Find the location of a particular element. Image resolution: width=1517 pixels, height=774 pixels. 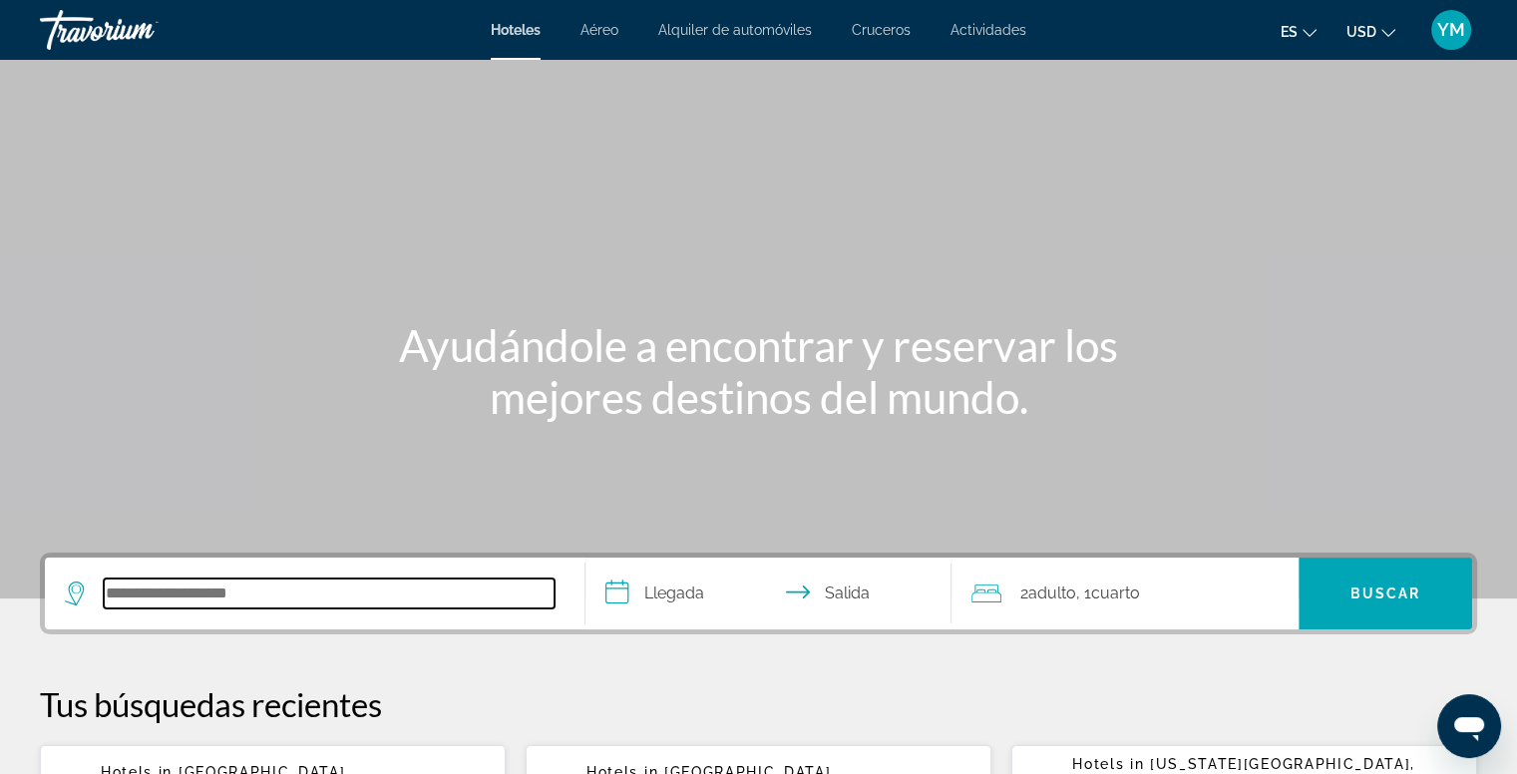

a: Cruceros is located at coordinates (881, 30).